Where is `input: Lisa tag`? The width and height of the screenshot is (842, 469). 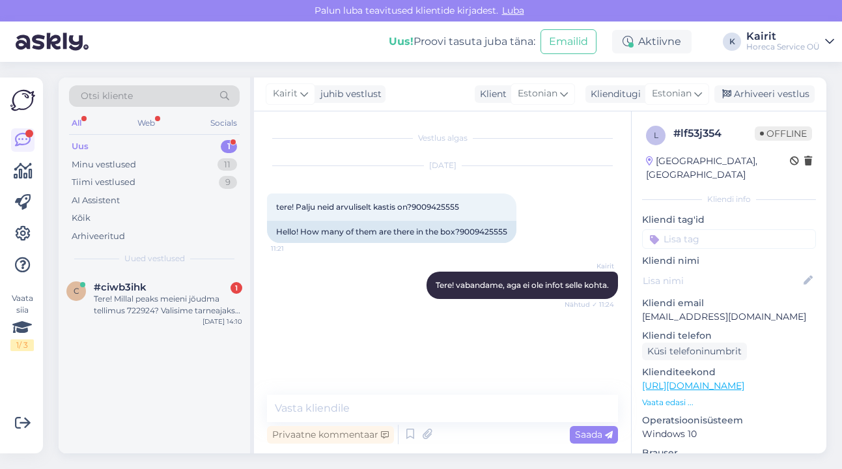 input: Lisa tag is located at coordinates (728, 239).